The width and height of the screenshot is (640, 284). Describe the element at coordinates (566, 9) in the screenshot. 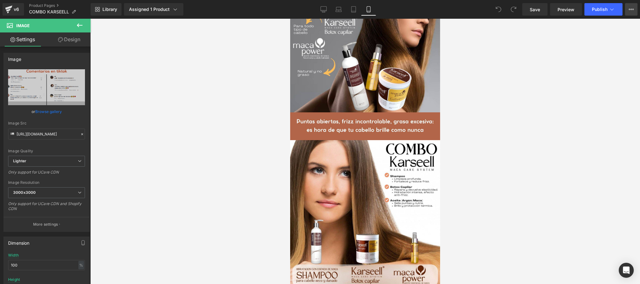

I see `span: Preview` at that location.